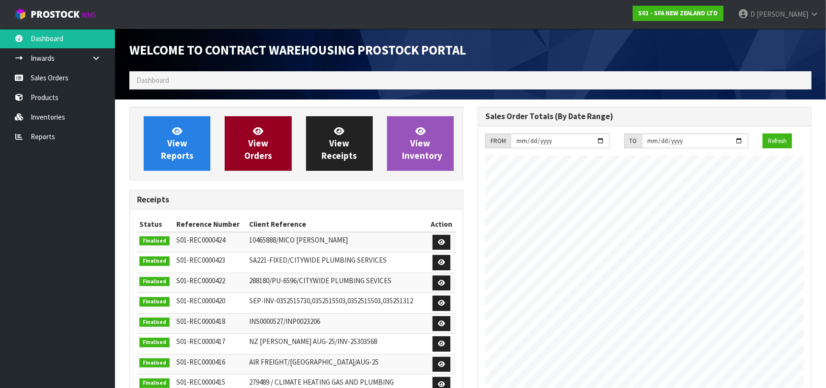 This screenshot has width=826, height=388. What do you see at coordinates (201, 301) in the screenshot?
I see `span: S01-REC0000420` at bounding box center [201, 301].